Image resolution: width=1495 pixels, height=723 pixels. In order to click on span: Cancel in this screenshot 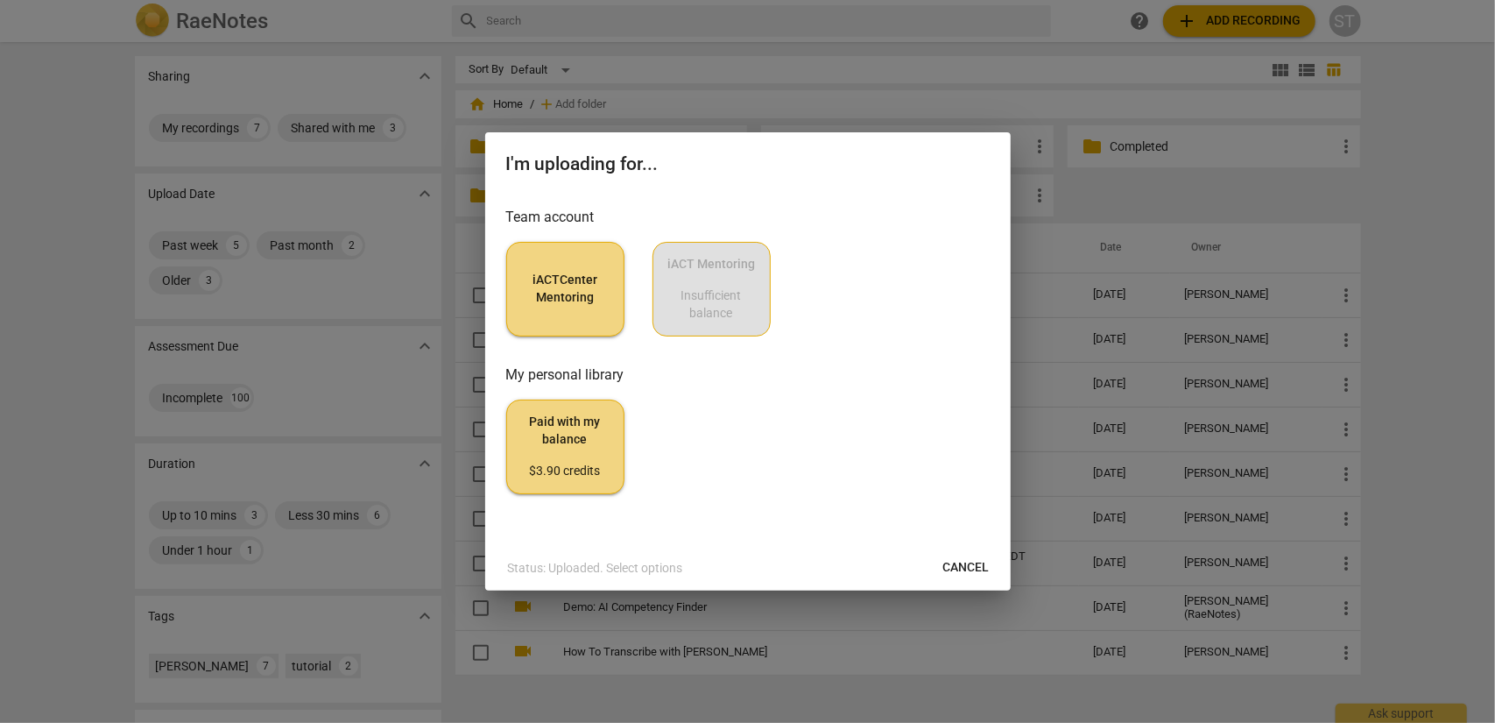, I will do `click(966, 568)`.